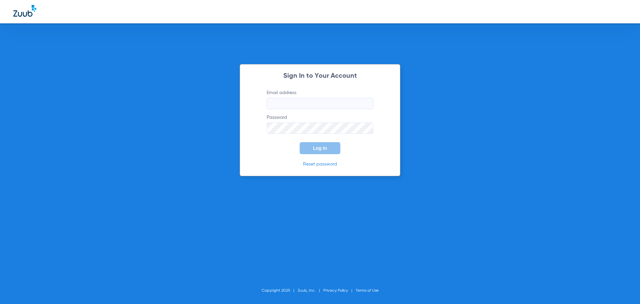  I want to click on label: Email address, so click(320, 99).